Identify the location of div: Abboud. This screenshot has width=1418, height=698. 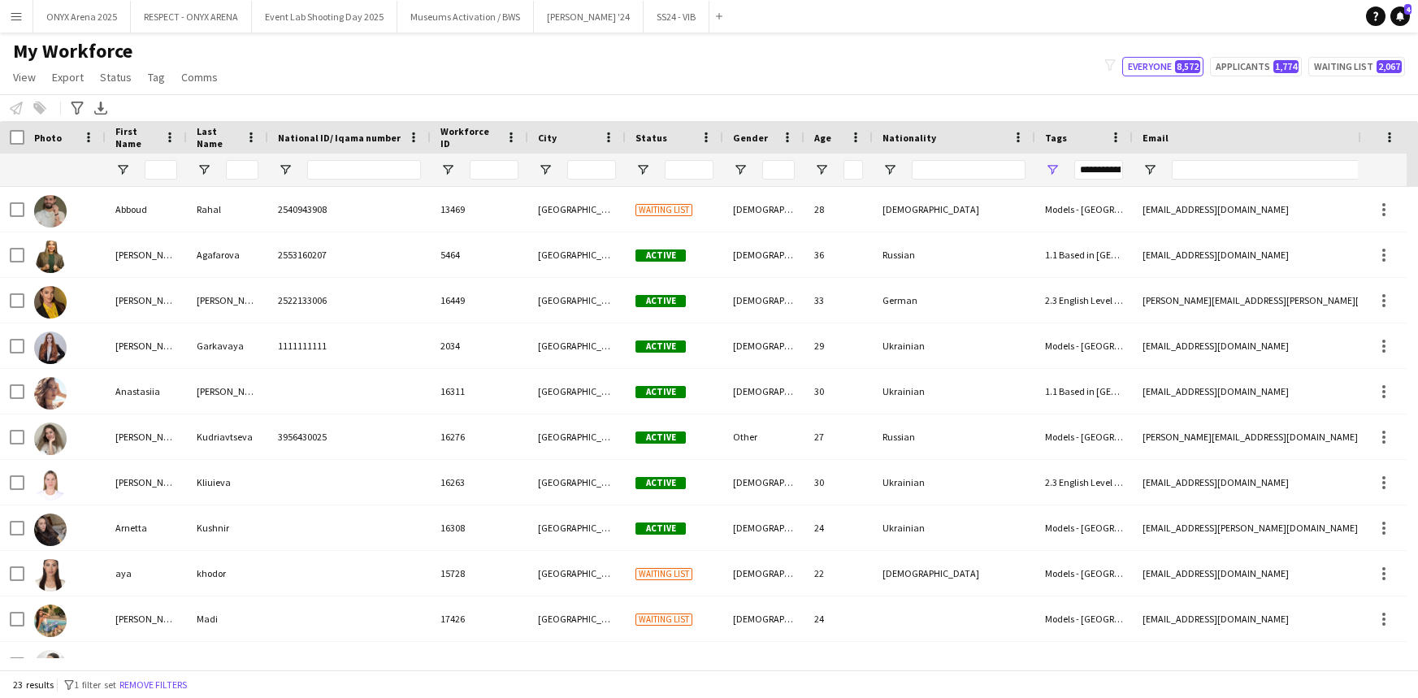
(146, 209).